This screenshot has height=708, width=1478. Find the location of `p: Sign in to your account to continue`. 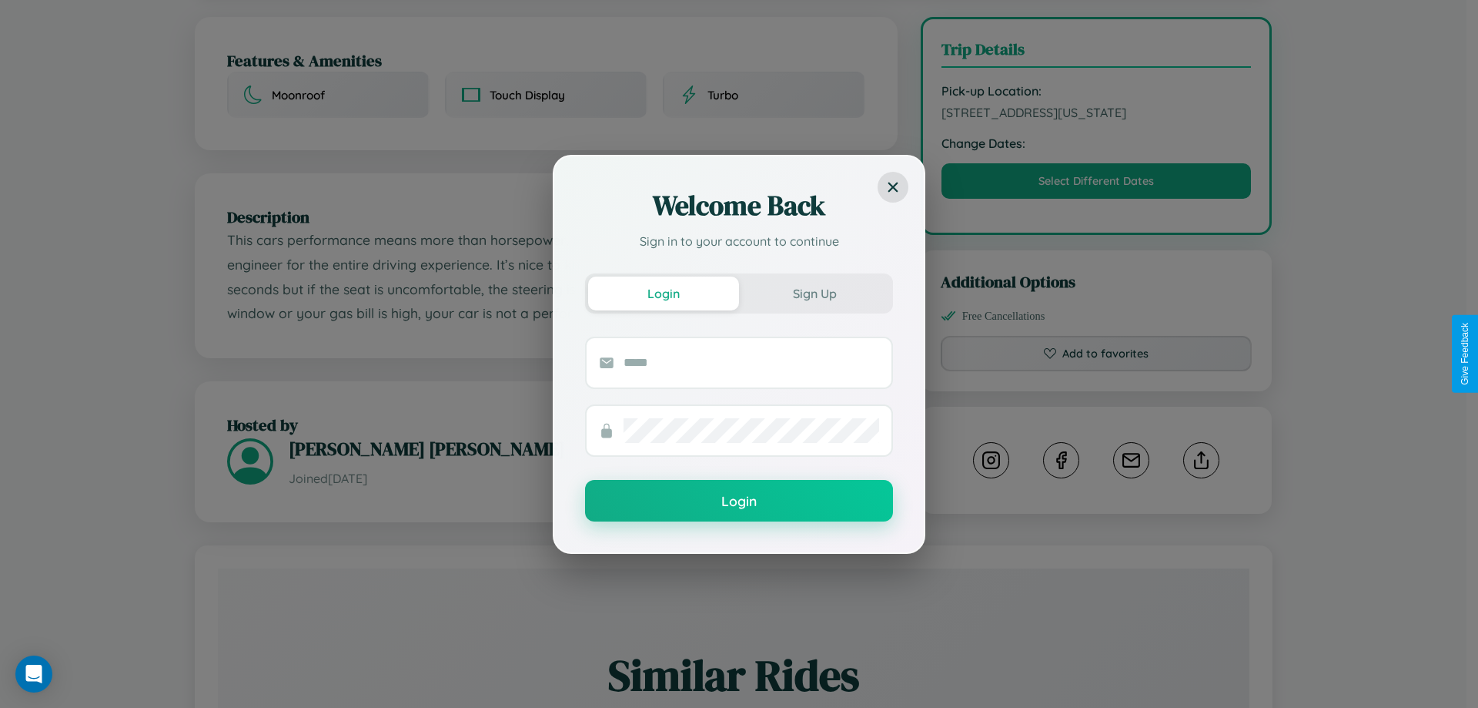

p: Sign in to your account to continue is located at coordinates (739, 241).